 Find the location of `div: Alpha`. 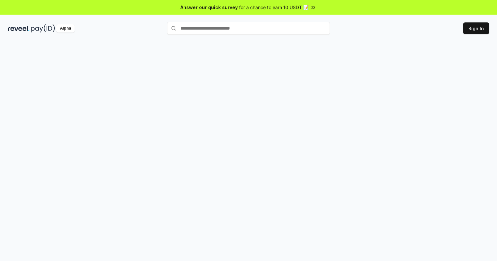

div: Alpha is located at coordinates (65, 28).